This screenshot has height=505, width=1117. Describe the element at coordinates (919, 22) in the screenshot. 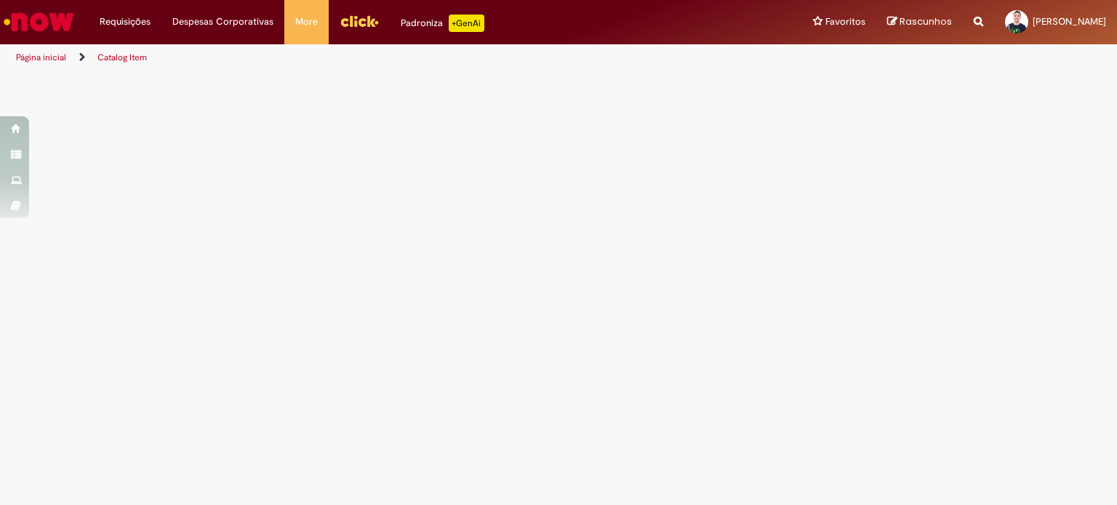

I see `a: Rascunhos` at that location.